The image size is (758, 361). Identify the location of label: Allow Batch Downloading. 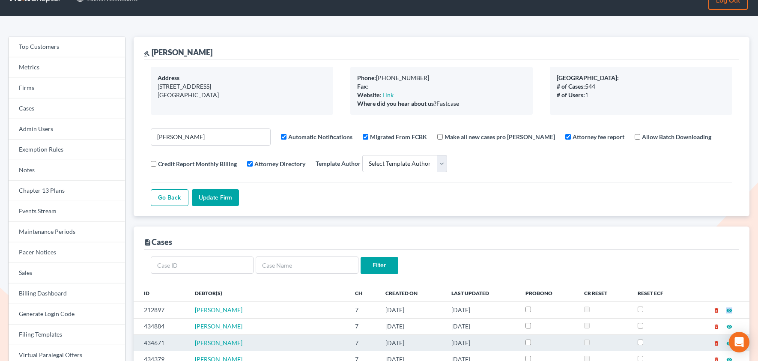
(677, 137).